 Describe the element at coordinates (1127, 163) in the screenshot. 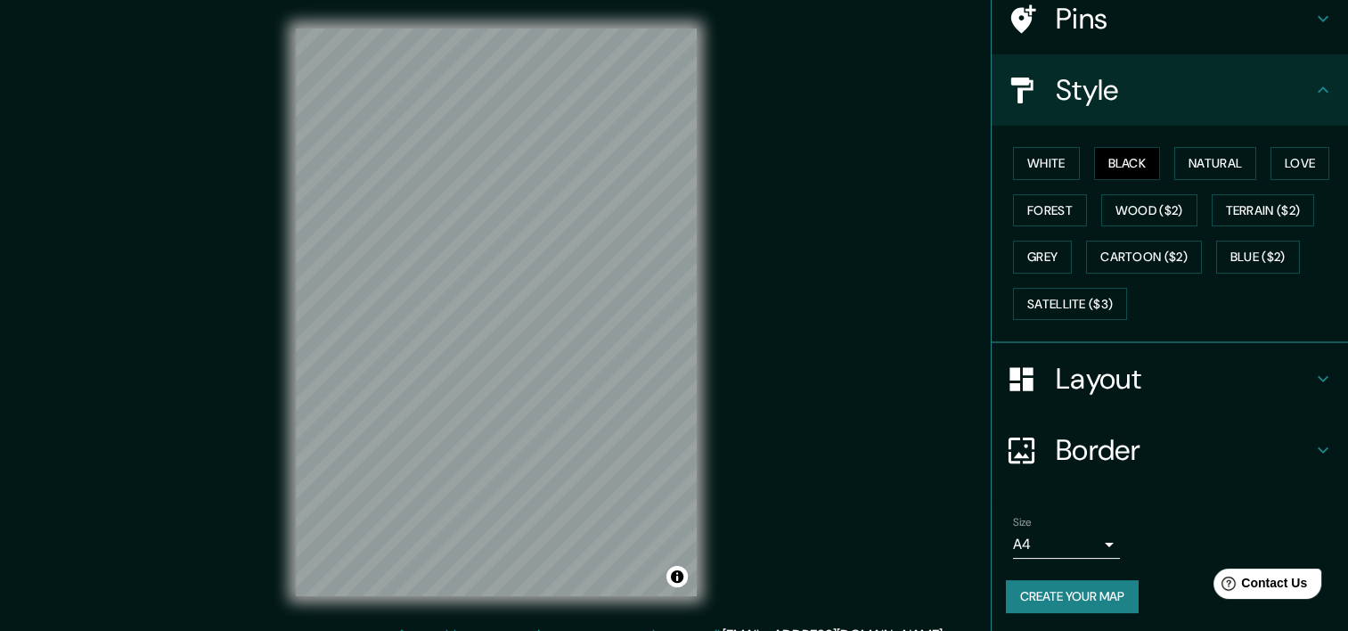

I see `button: Black` at that location.